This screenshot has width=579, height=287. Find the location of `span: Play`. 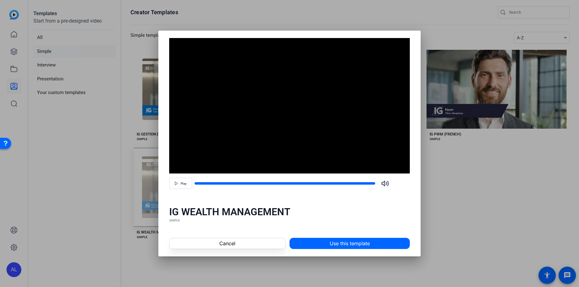

span: Play is located at coordinates (183, 184).